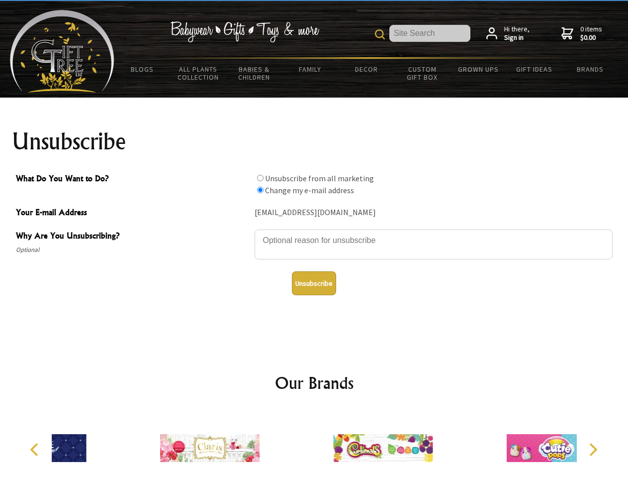  Describe the element at coordinates (517, 33) in the screenshot. I see `span: Hi there,` at that location.